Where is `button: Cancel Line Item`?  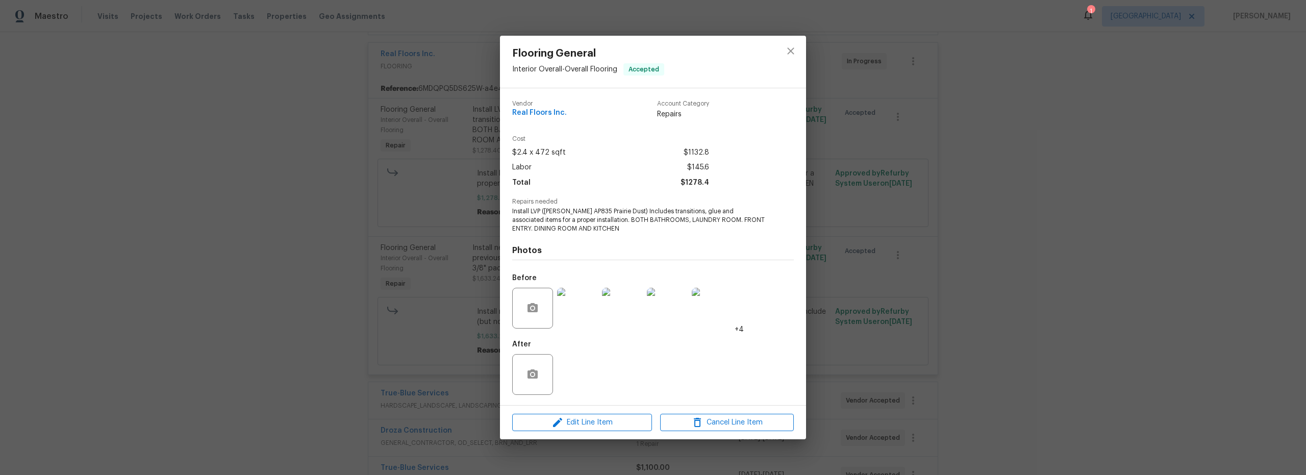
button: Cancel Line Item is located at coordinates (727, 422).